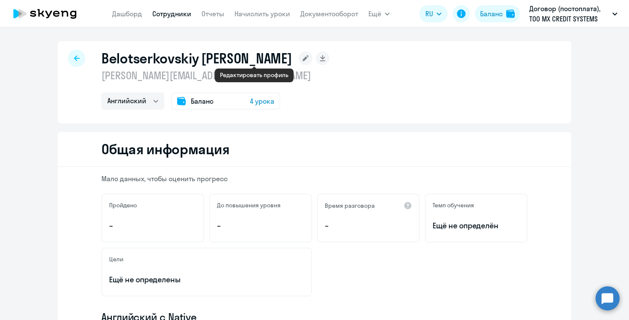 The image size is (629, 320). Describe the element at coordinates (453, 205) in the screenshot. I see `h5: Темп обучения` at that location.